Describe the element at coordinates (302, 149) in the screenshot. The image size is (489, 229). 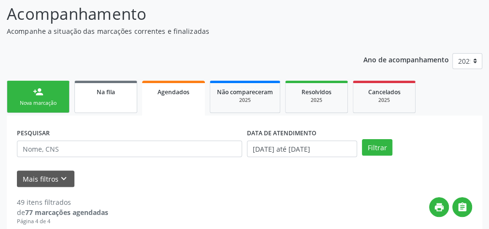
I see `input: Selecione um intervalo` at that location.